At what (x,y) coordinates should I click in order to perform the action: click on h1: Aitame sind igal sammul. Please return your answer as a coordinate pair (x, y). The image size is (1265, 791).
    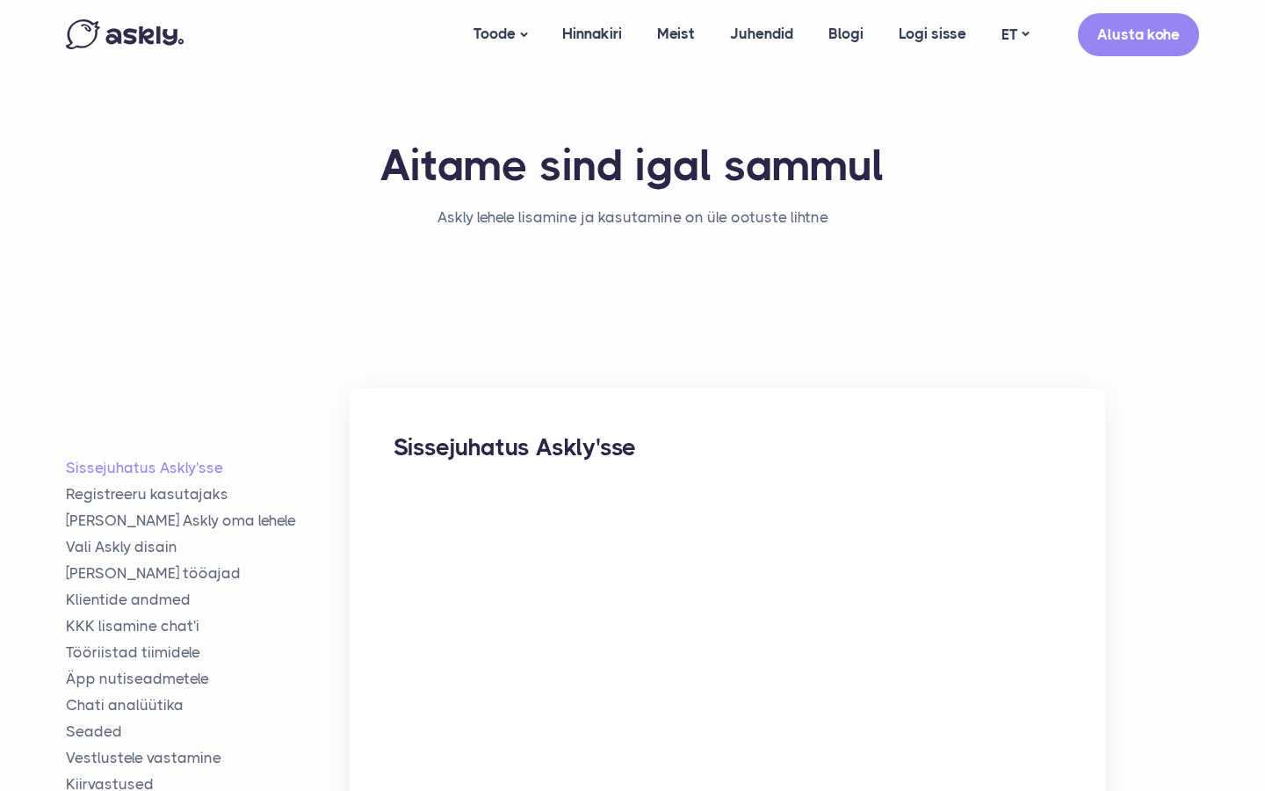
    Looking at the image, I should click on (633, 166).